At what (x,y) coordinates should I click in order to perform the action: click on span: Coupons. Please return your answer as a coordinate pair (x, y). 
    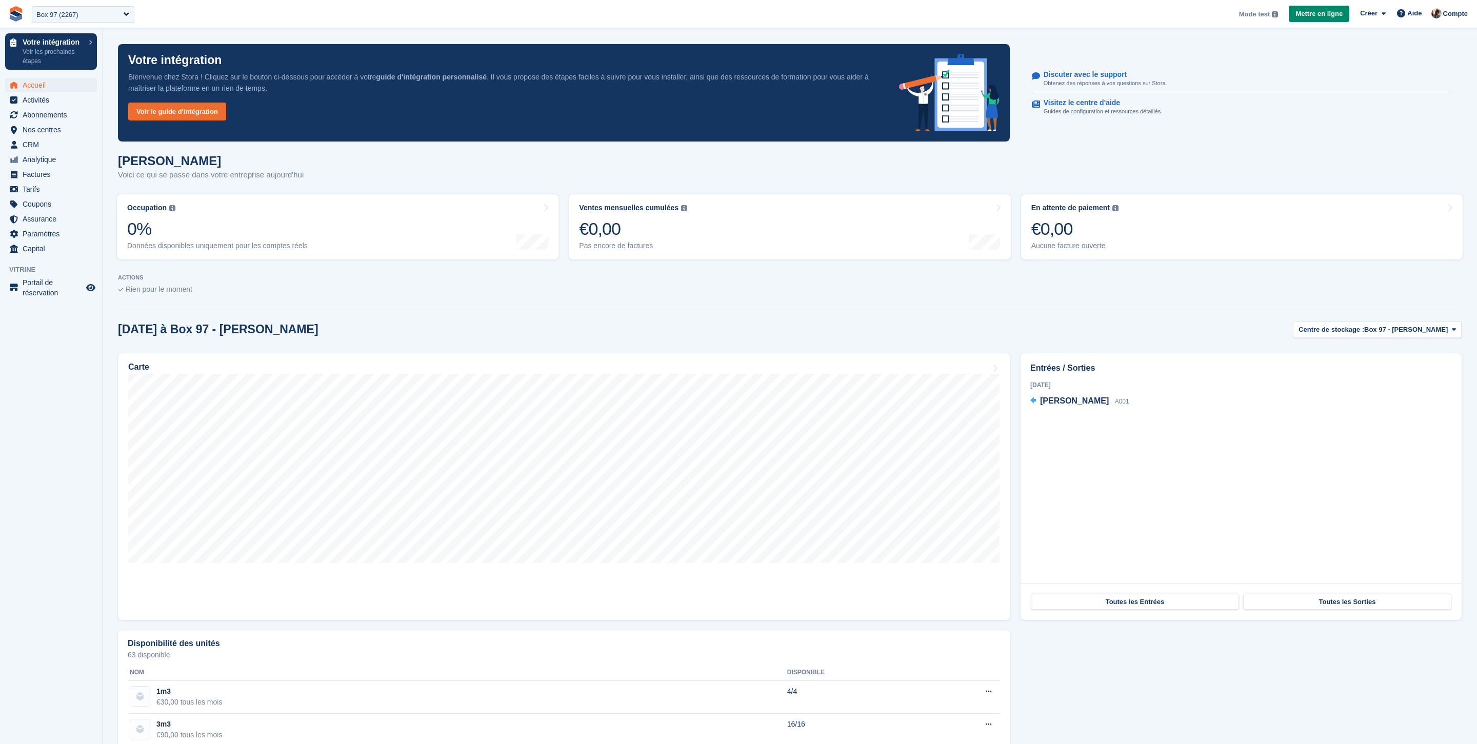
    Looking at the image, I should click on (53, 204).